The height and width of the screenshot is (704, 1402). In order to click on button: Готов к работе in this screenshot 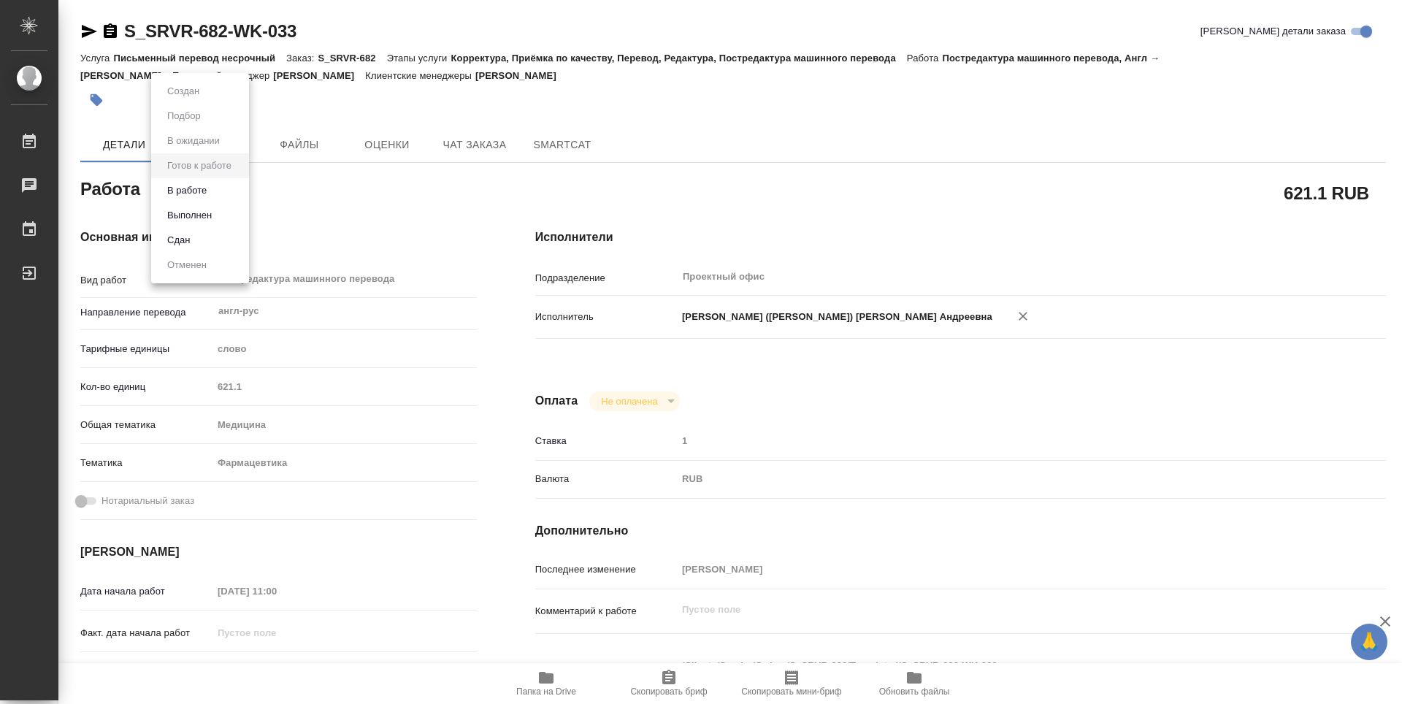, I will do `click(199, 166)`.